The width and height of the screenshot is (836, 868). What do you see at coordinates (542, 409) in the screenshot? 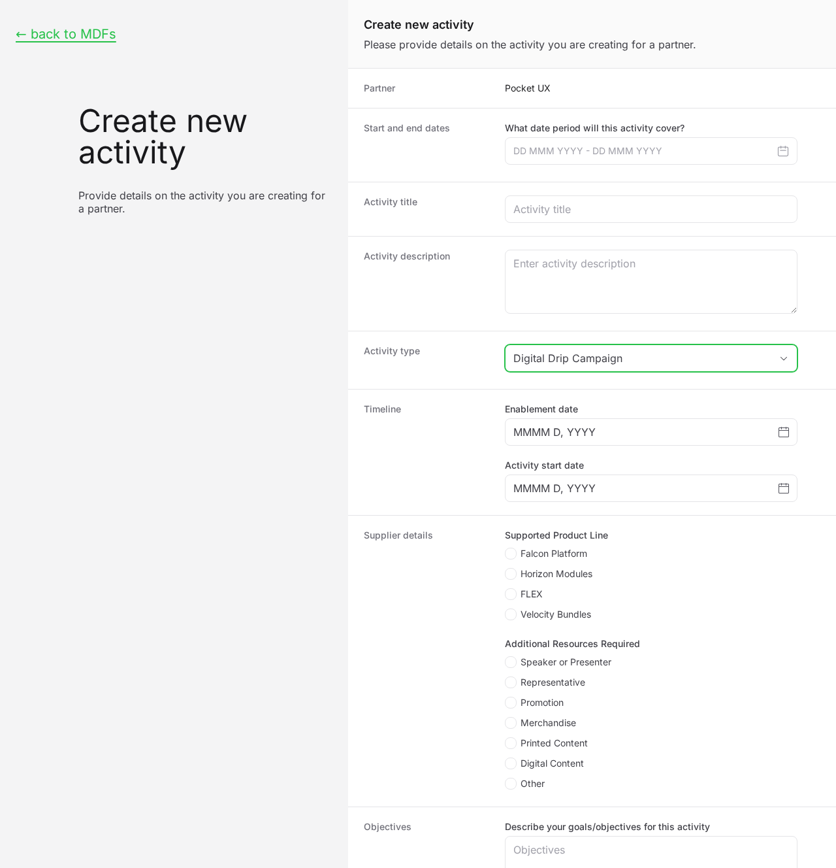
I see `label: Enablement date` at bounding box center [542, 409].